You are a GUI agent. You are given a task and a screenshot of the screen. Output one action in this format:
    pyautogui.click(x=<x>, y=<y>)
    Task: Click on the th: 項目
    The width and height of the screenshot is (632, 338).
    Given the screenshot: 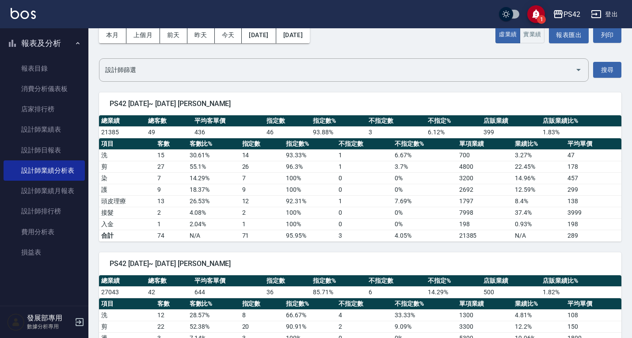 What is the action you would take?
    pyautogui.click(x=127, y=144)
    